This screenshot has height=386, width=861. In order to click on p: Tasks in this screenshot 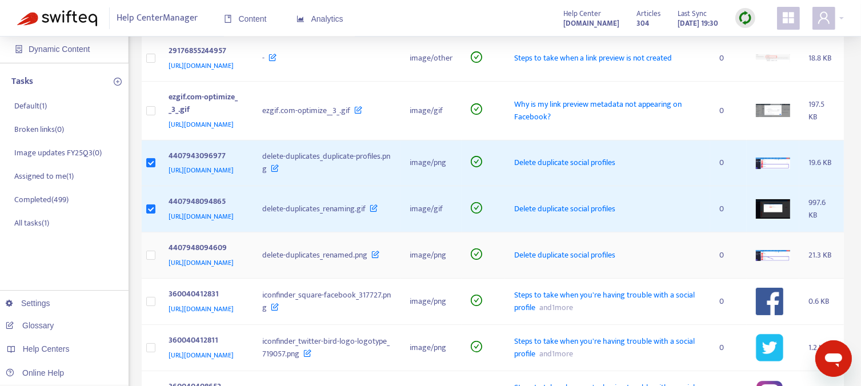, I will do `click(22, 82)`.